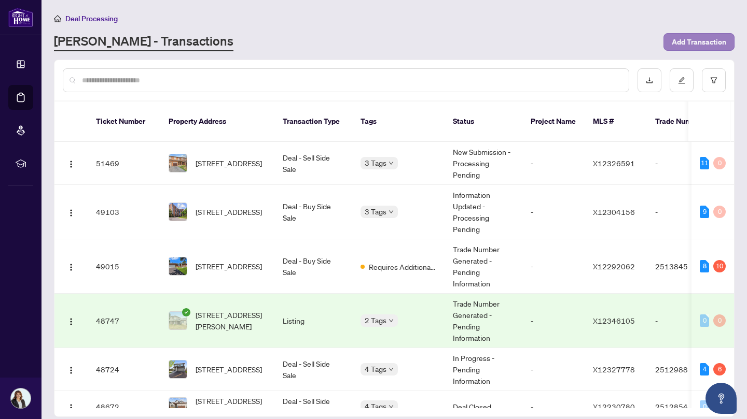  What do you see at coordinates (613, 407) in the screenshot?
I see `span: X12230780` at bounding box center [613, 407].